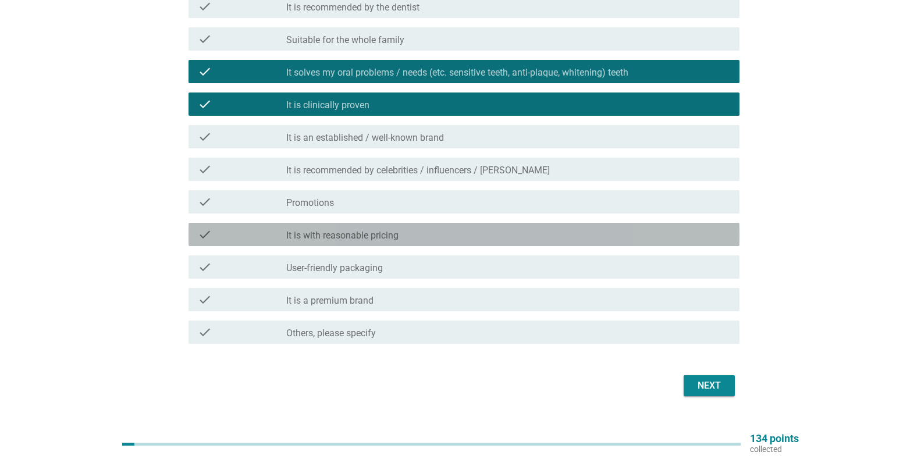 The height and width of the screenshot is (459, 921). I want to click on div: Next, so click(709, 386).